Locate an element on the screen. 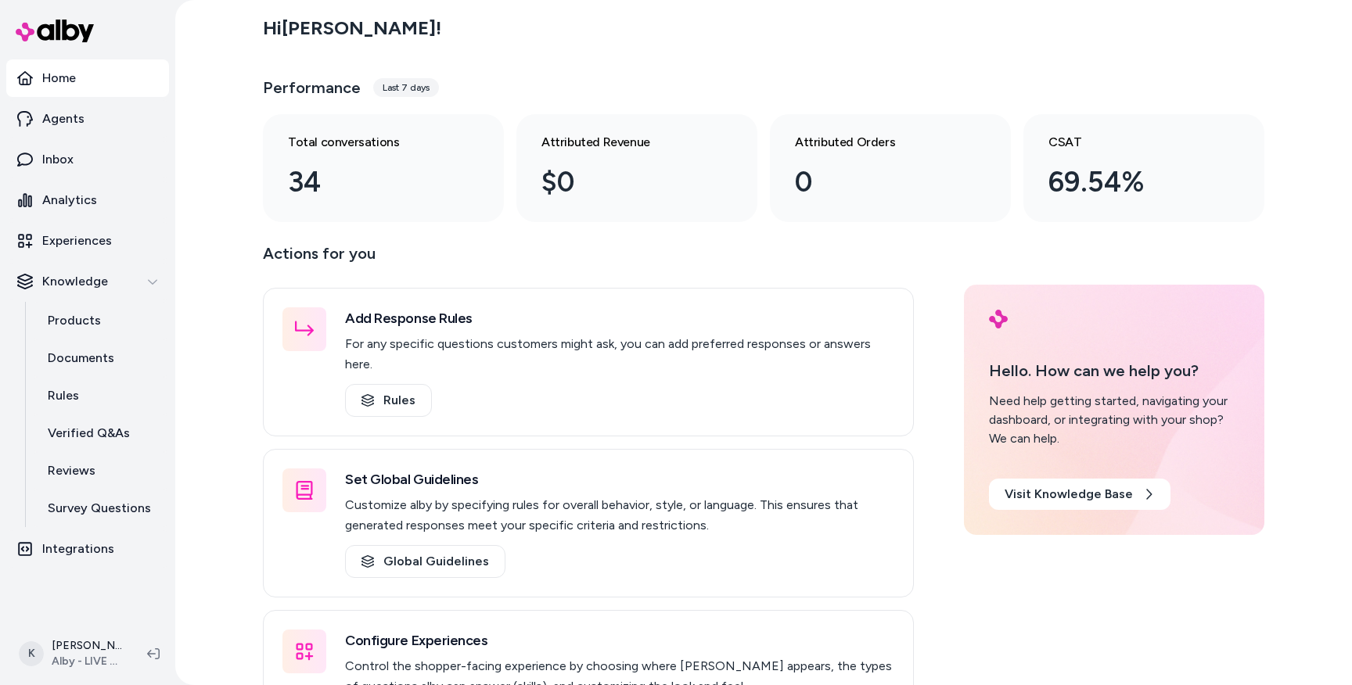 The image size is (1352, 685). p: Hello. How can we help you? is located at coordinates (1114, 371).